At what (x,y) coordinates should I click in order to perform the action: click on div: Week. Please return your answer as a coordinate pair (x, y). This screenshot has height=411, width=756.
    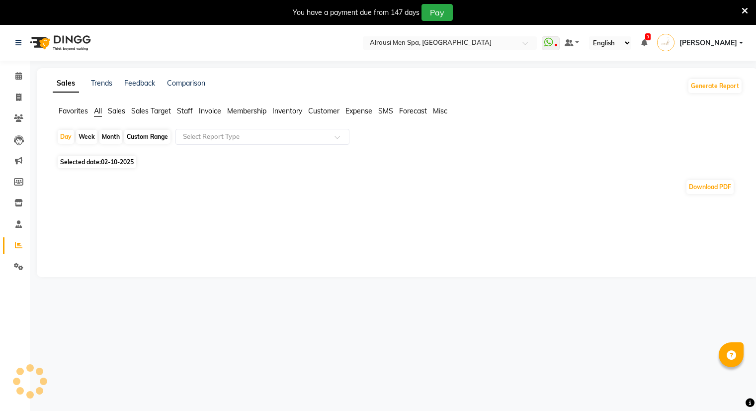
    Looking at the image, I should click on (86, 137).